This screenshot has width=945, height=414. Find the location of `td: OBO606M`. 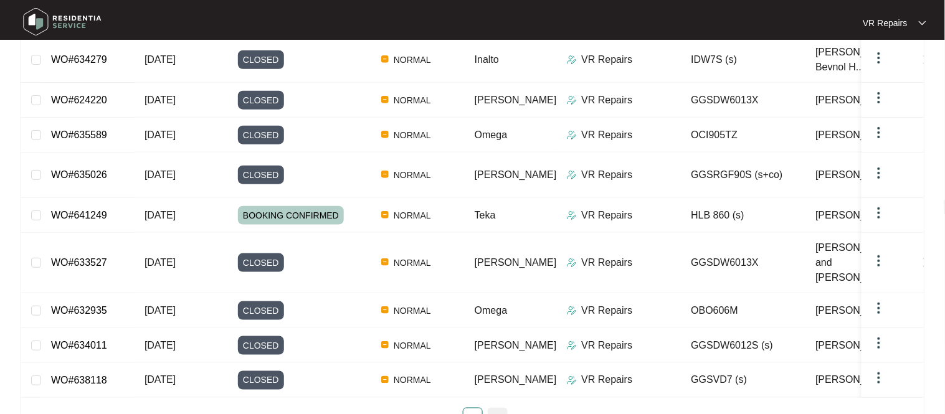

td: OBO606M is located at coordinates (744, 311).